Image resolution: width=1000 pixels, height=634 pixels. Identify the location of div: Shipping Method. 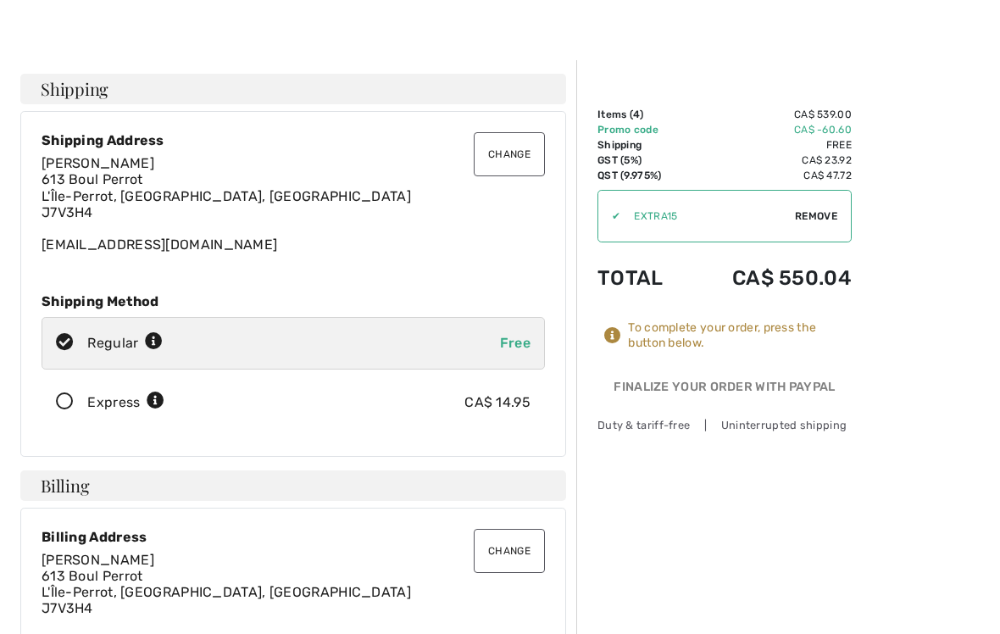
(293, 301).